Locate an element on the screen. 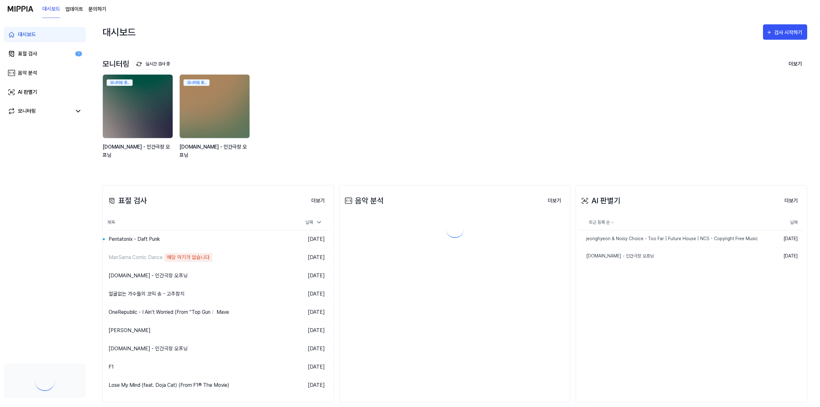  div: ManSama Comic Dance is located at coordinates (136, 258).